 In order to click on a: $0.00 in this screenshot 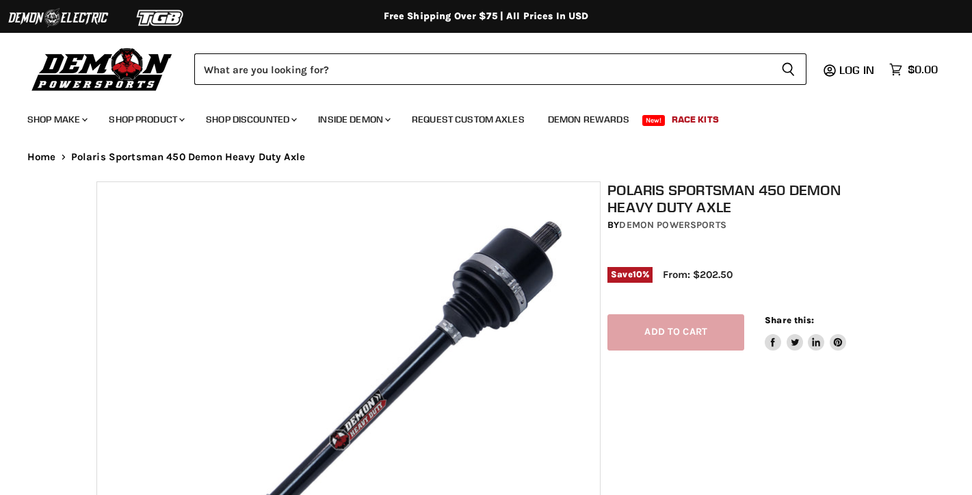, I will do `click(914, 69)`.